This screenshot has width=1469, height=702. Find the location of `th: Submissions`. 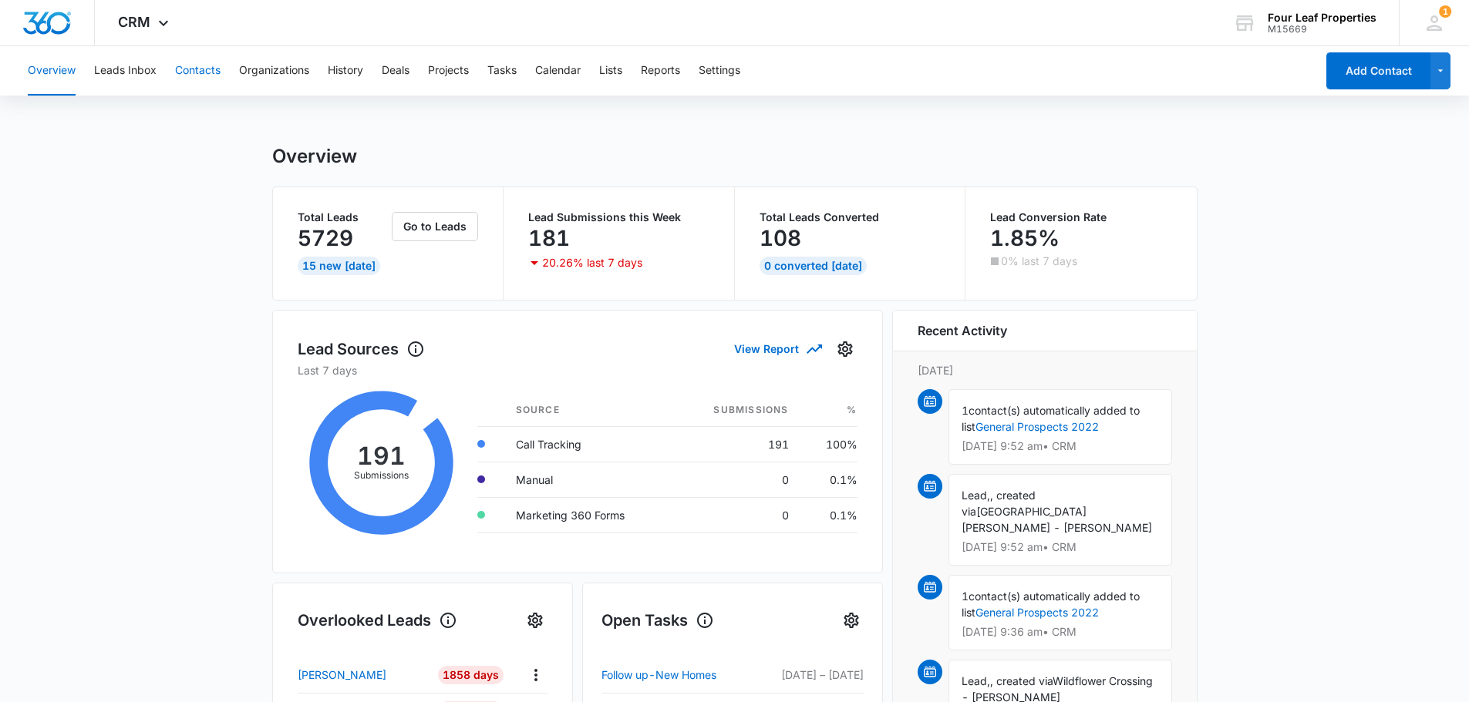

th: Submissions is located at coordinates (737, 410).